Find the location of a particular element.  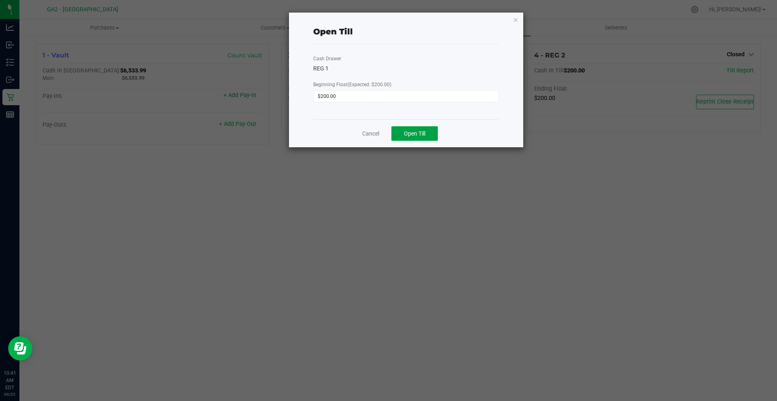

span: (Expected: $200.00) is located at coordinates (370, 85).